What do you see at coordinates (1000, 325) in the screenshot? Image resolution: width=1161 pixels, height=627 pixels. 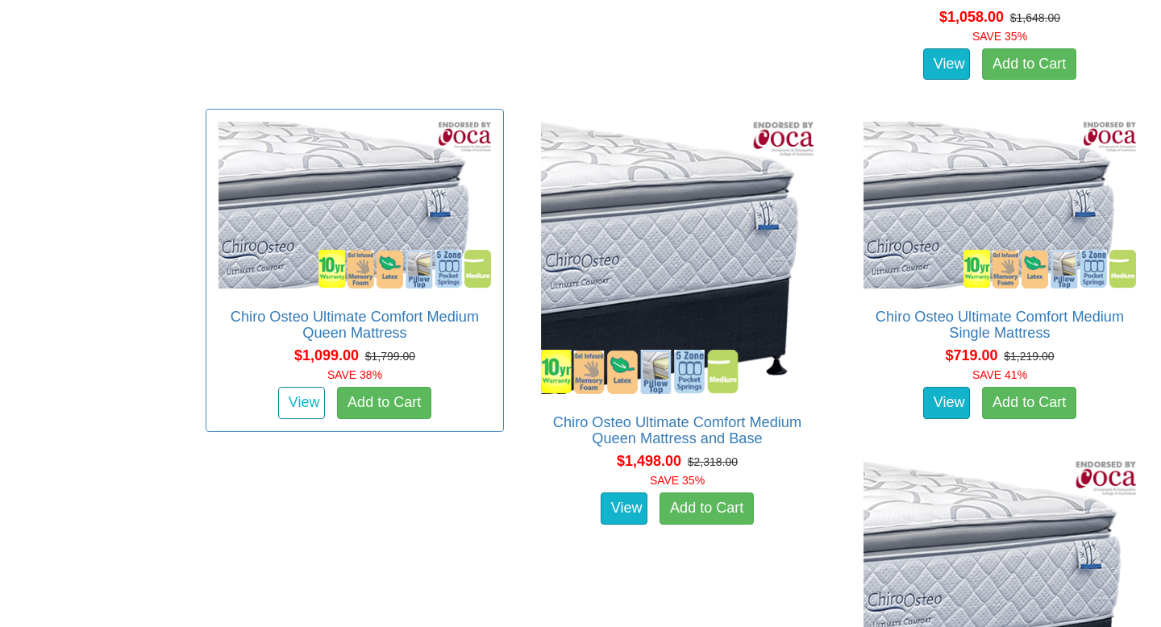 I see `a: Chiro Osteo Ultimate Comfort Medium Single Mattress` at bounding box center [1000, 325].